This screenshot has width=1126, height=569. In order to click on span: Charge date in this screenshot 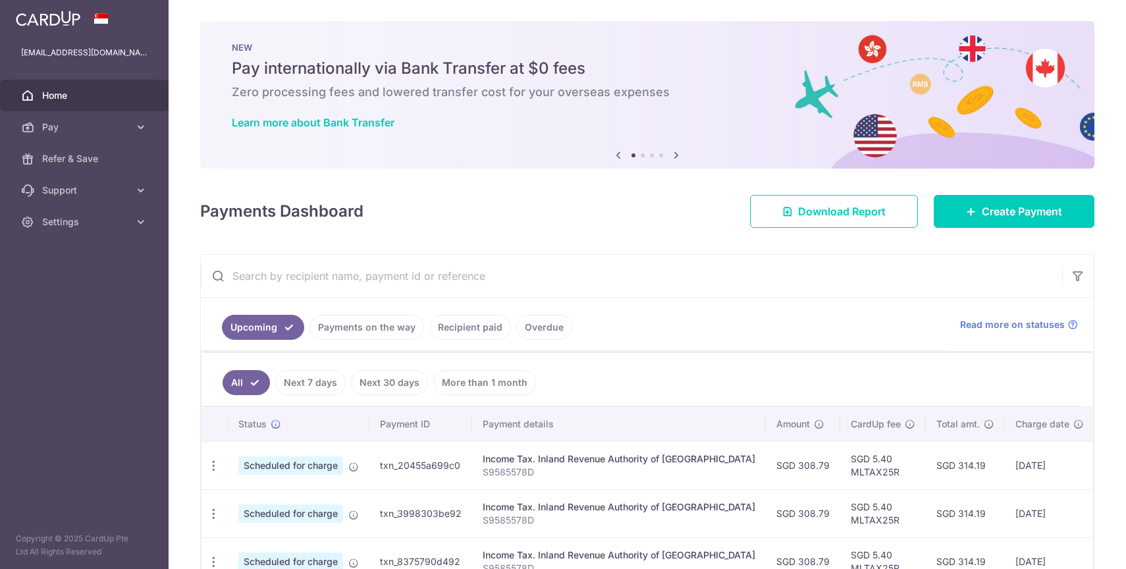, I will do `click(1043, 424)`.